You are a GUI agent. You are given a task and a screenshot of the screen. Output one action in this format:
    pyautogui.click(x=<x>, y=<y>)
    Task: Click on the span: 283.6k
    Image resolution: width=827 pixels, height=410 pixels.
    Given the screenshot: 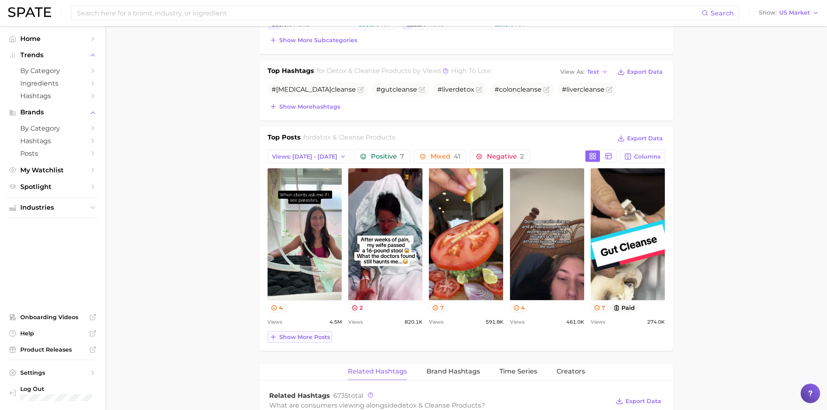 What is the action you would take?
    pyautogui.click(x=281, y=24)
    